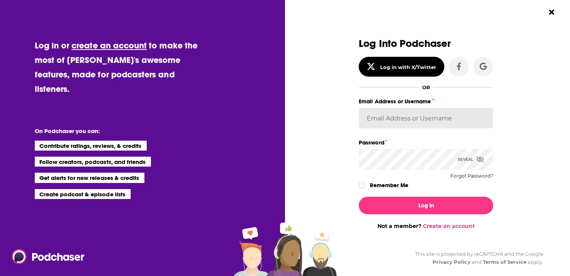  What do you see at coordinates (89, 178) in the screenshot?
I see `li: Get alerts for new releases & credits` at bounding box center [89, 178].